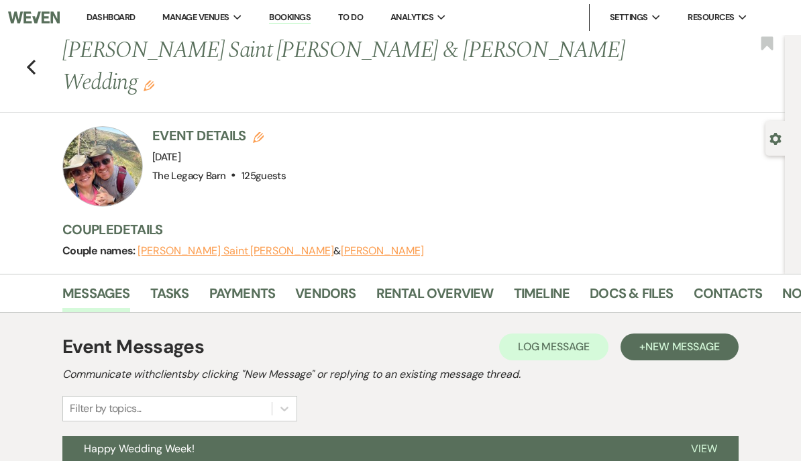 Image resolution: width=801 pixels, height=461 pixels. I want to click on span: Analytics, so click(412, 17).